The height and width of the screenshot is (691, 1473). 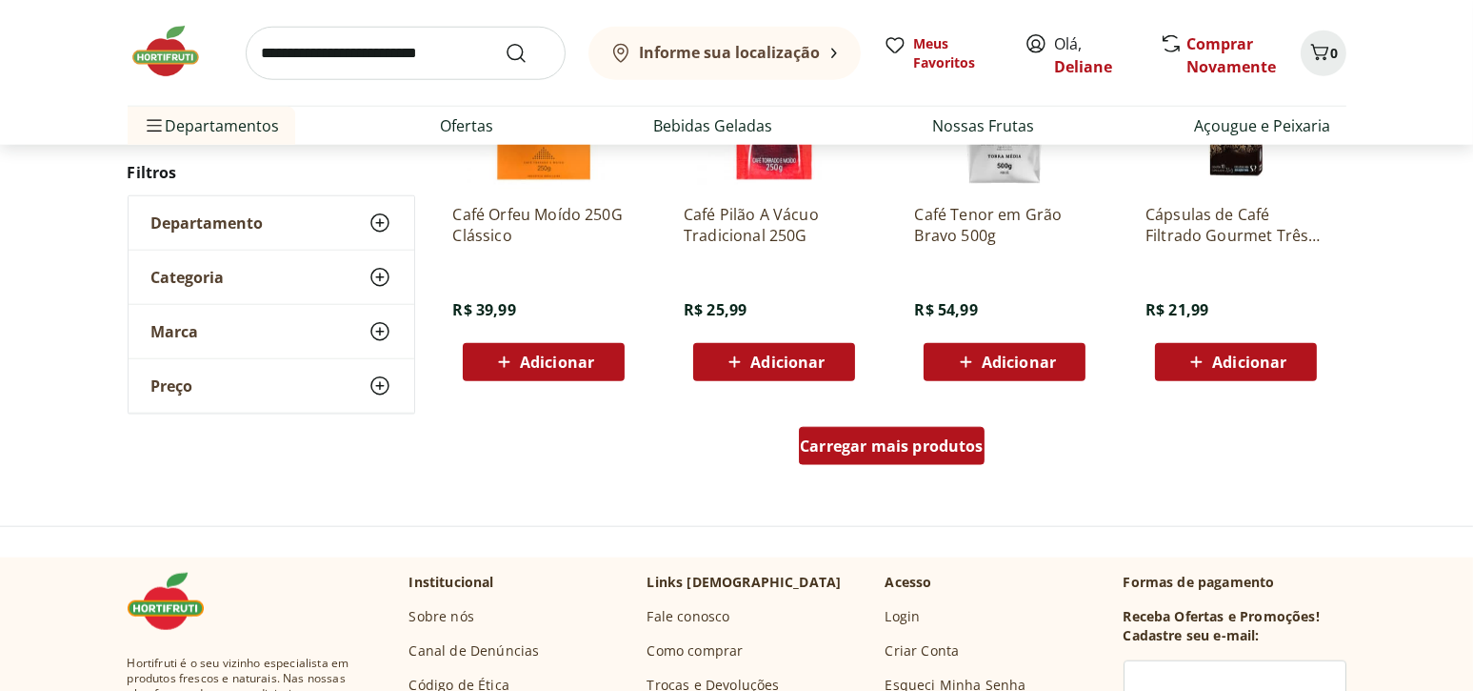 What do you see at coordinates (406, 53) in the screenshot?
I see `input: search` at bounding box center [406, 53].